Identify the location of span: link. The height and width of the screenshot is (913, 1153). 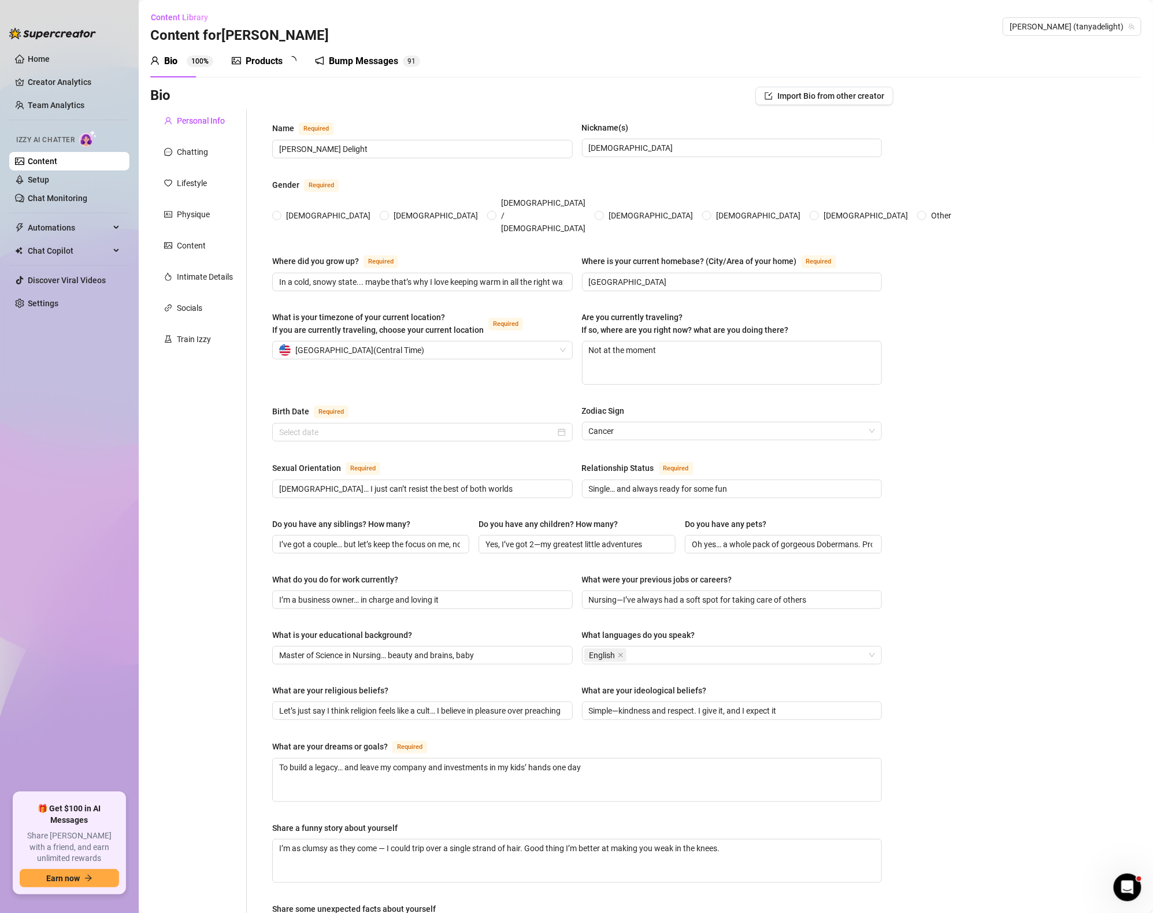
(168, 308).